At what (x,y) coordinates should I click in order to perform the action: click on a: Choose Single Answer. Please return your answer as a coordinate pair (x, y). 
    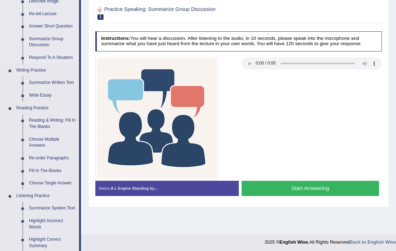
    Looking at the image, I should click on (52, 184).